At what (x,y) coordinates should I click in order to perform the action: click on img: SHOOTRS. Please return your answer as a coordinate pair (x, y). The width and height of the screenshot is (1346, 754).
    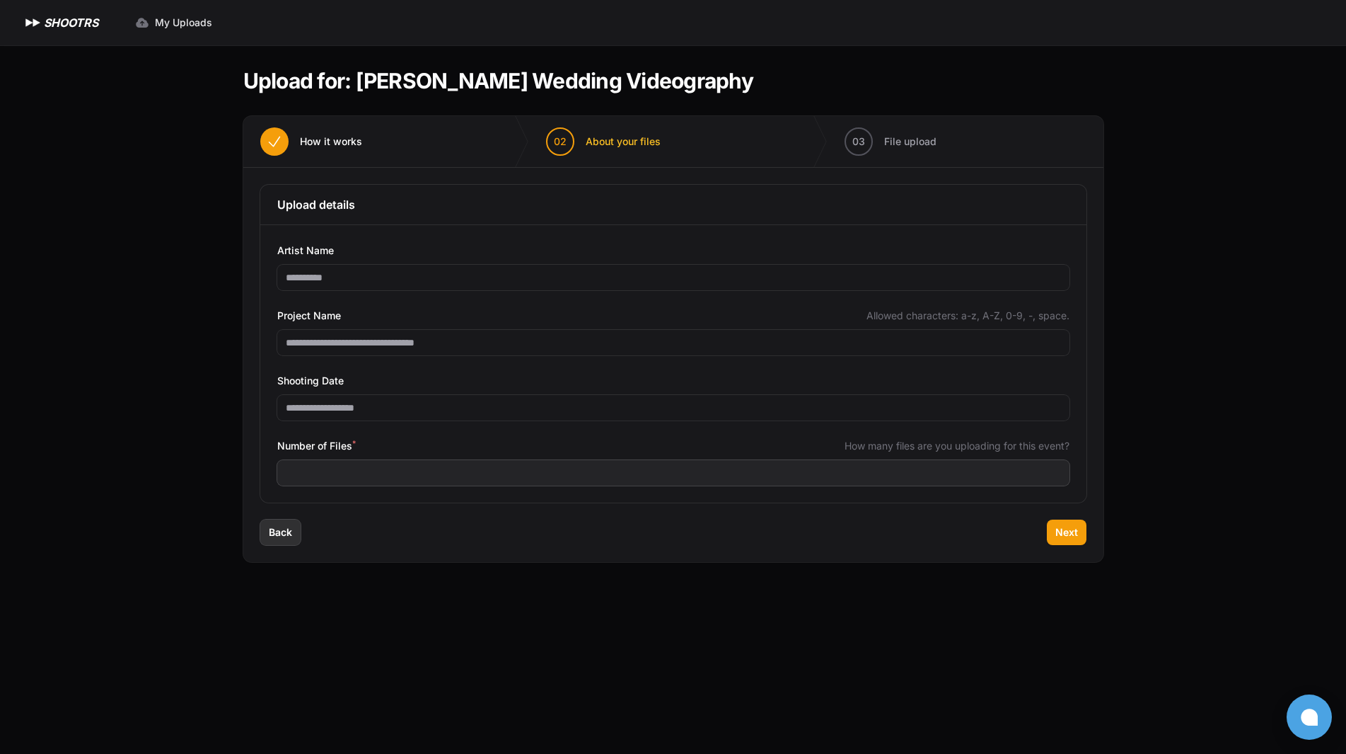
    Looking at the image, I should click on (33, 23).